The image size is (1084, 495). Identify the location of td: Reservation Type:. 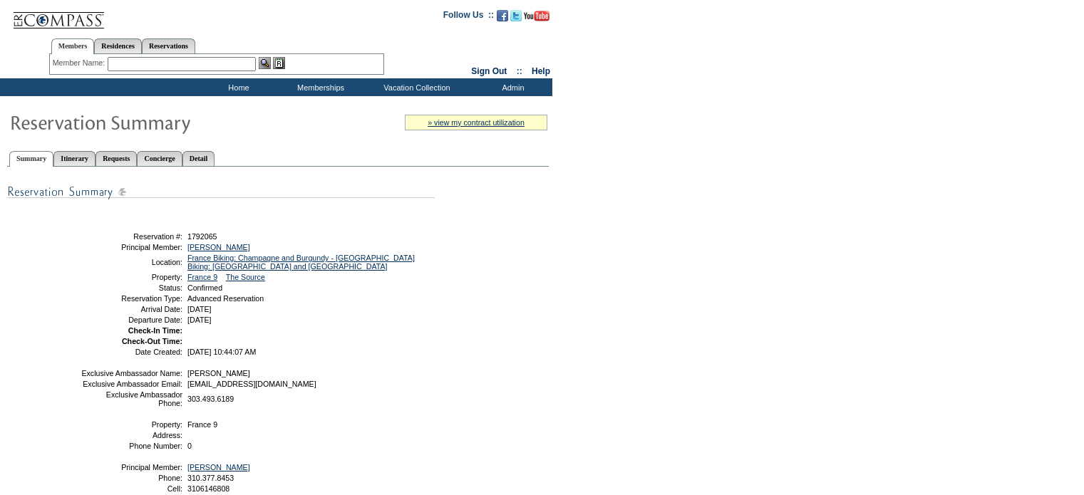
(131, 299).